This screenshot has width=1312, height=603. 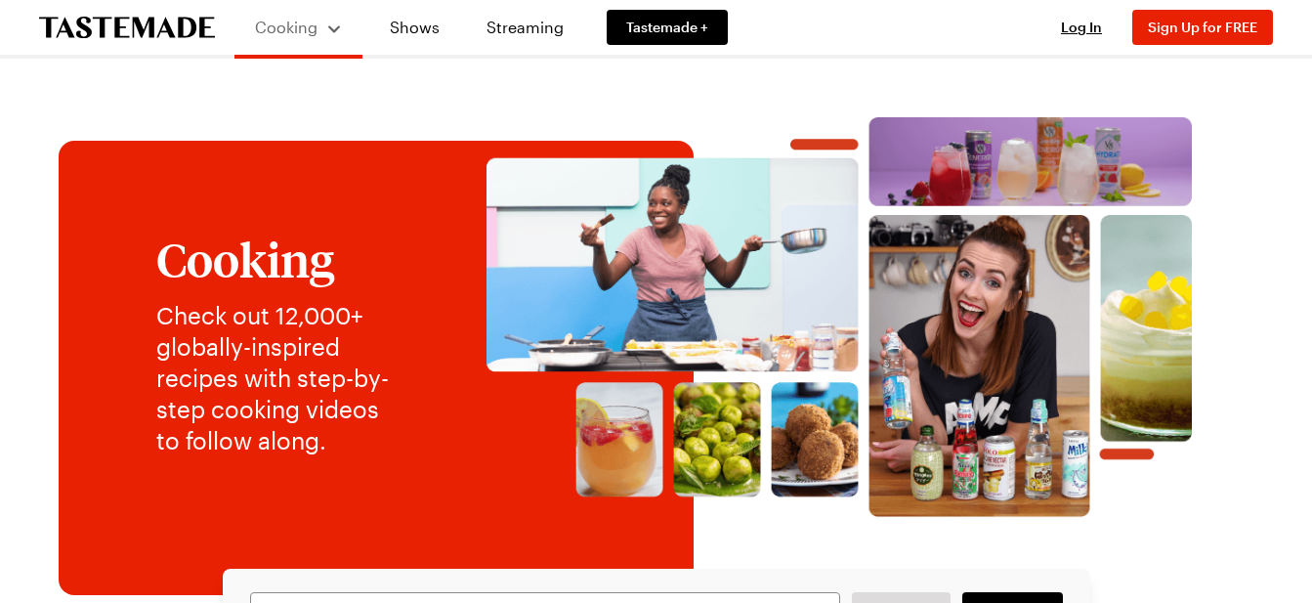 I want to click on a: To Tastemade Home Page, so click(x=127, y=27).